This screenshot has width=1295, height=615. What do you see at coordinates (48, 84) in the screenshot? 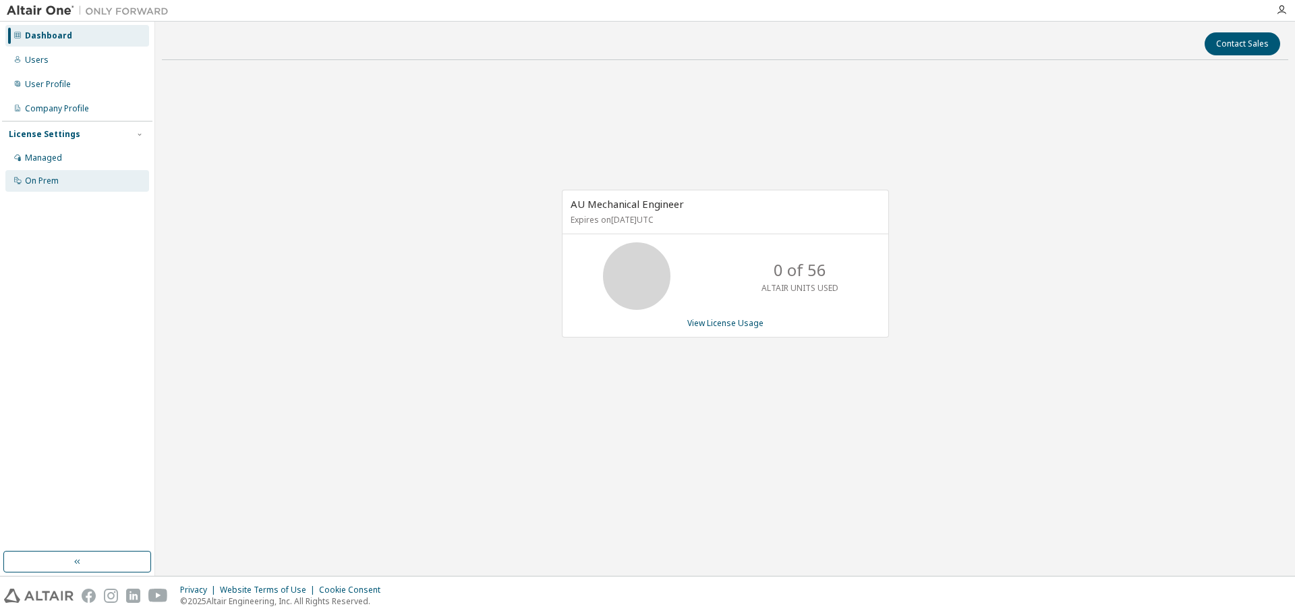
I see `div: User Profile` at bounding box center [48, 84].